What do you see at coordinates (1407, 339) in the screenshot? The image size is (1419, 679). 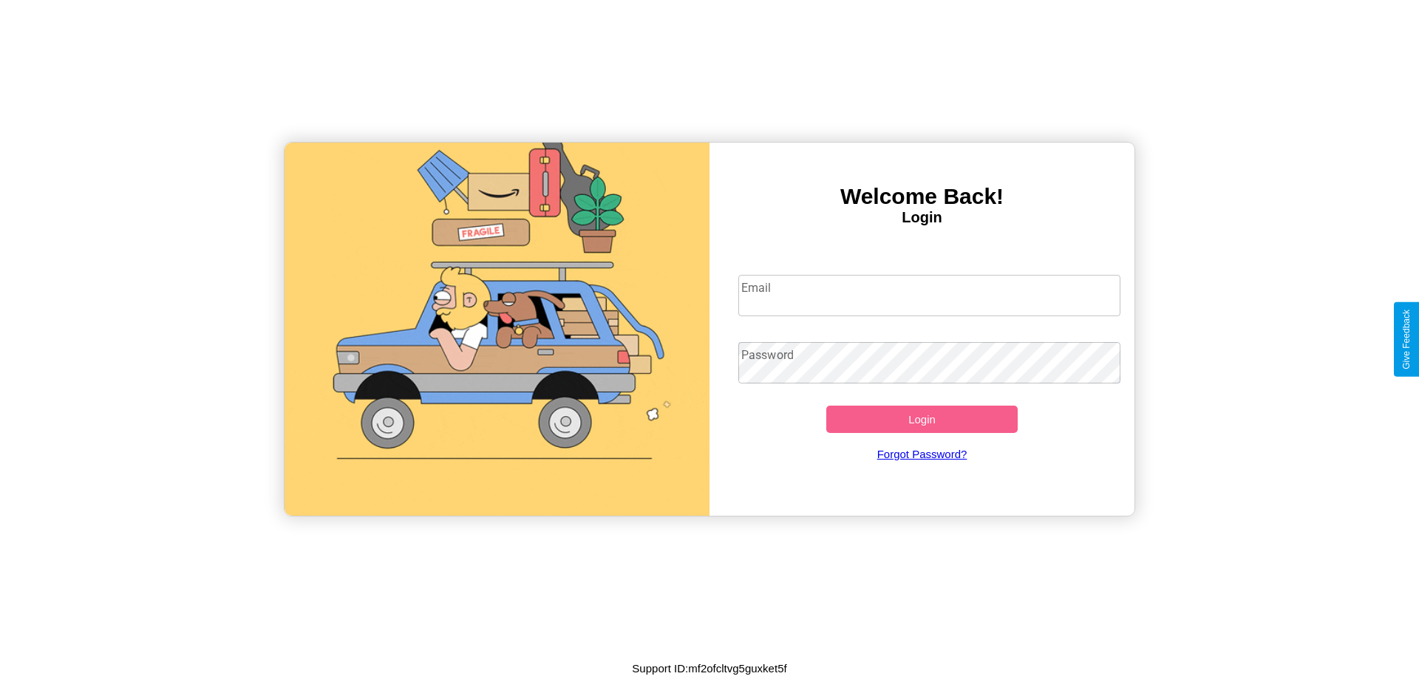 I see `div: Give Feedback` at bounding box center [1407, 339].